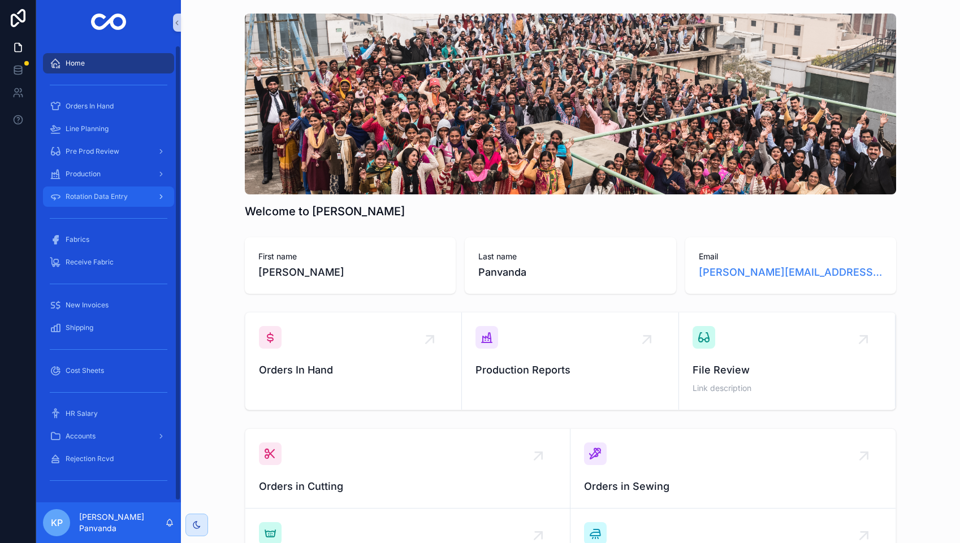  I want to click on a: Rejection Rcvd, so click(109, 459).